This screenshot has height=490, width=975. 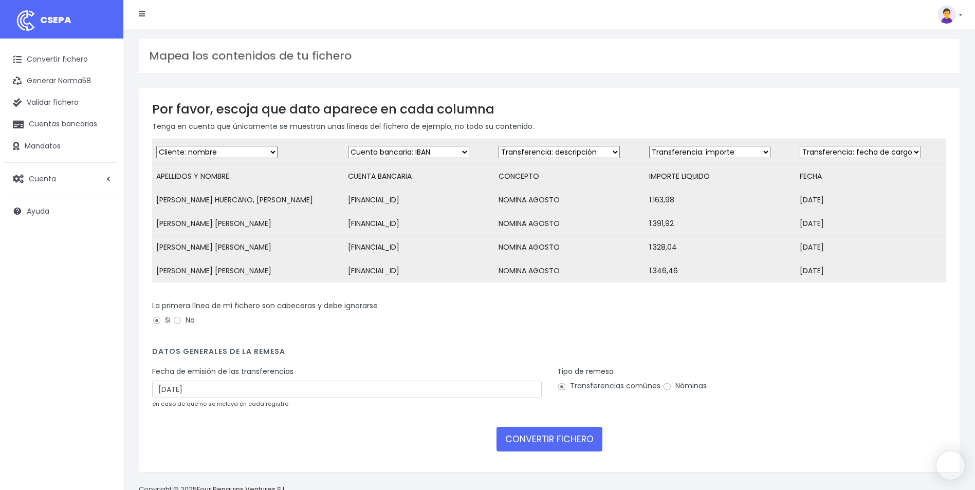 What do you see at coordinates (161, 320) in the screenshot?
I see `label: Si` at bounding box center [161, 320].